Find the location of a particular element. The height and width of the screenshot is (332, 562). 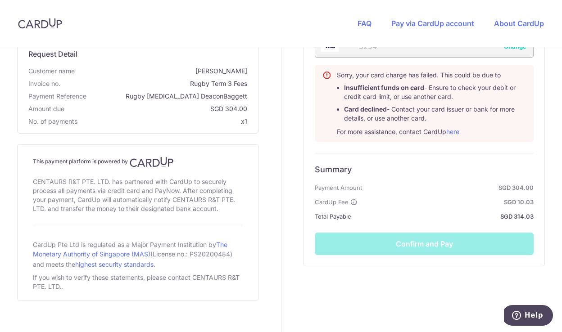

li: - Ensure to check your debit or credit card limit, or use another card. is located at coordinates (435, 92).